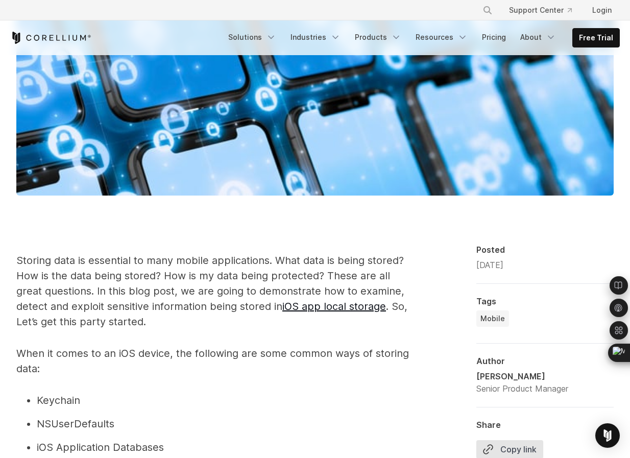 The image size is (630, 458). What do you see at coordinates (223, 400) in the screenshot?
I see `li: Keychain` at bounding box center [223, 400].